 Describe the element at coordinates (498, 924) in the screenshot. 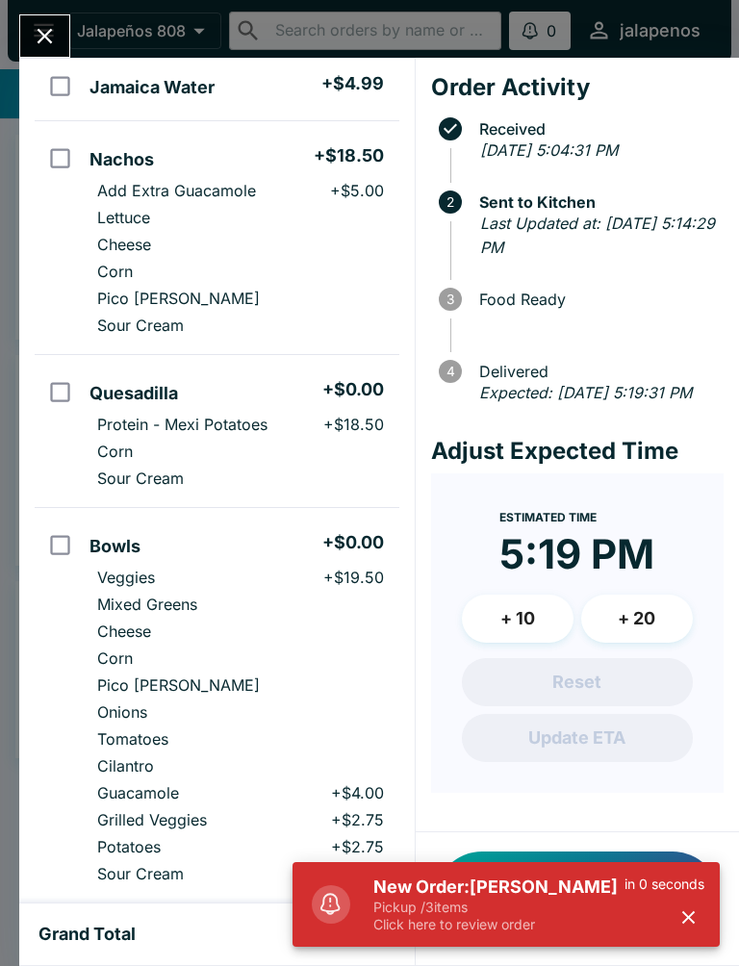

I see `p: Click here to review order` at that location.